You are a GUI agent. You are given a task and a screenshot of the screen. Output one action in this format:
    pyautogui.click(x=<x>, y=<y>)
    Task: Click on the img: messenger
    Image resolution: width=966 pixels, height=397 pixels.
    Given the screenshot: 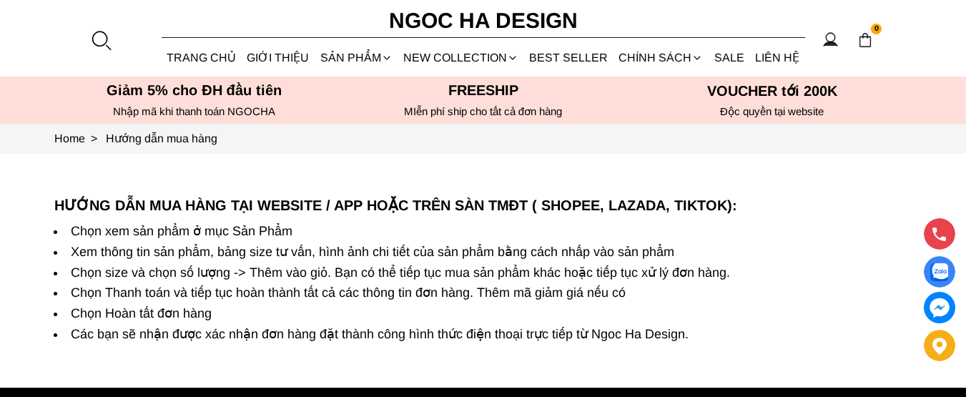 What is the action you would take?
    pyautogui.click(x=939, y=307)
    